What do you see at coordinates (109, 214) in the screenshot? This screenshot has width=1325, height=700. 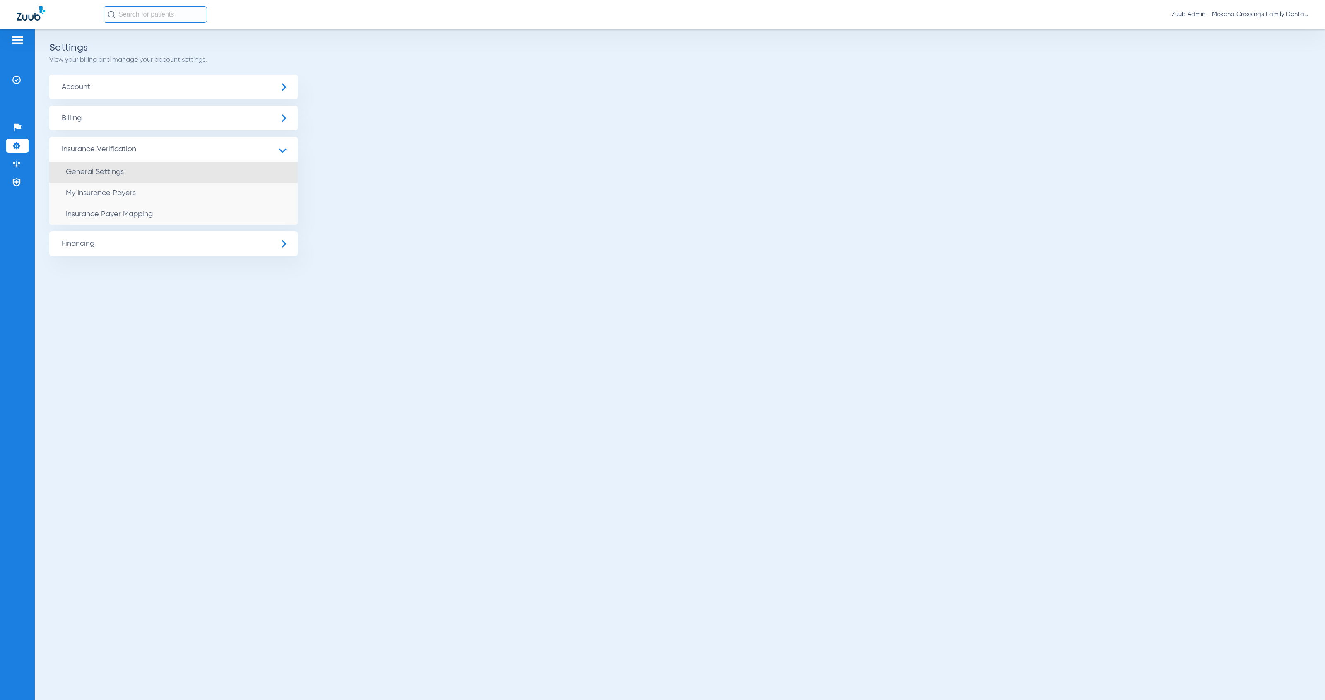 I see `span: Insurance Payer Mapping` at bounding box center [109, 214].